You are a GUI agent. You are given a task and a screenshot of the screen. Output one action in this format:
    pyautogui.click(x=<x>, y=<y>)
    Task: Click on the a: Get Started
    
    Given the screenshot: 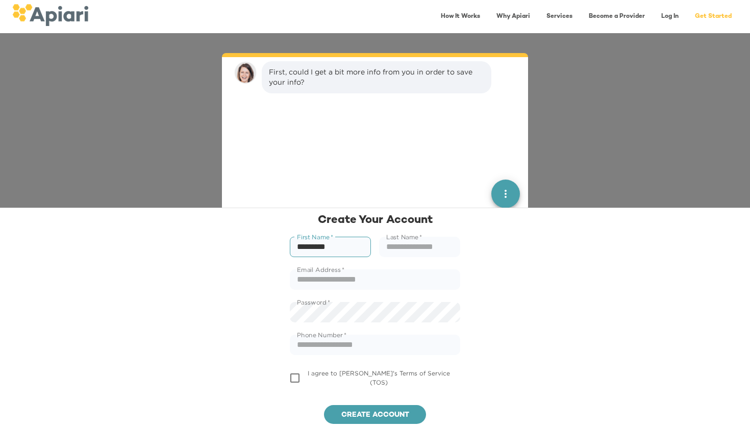 What is the action you would take?
    pyautogui.click(x=713, y=16)
    